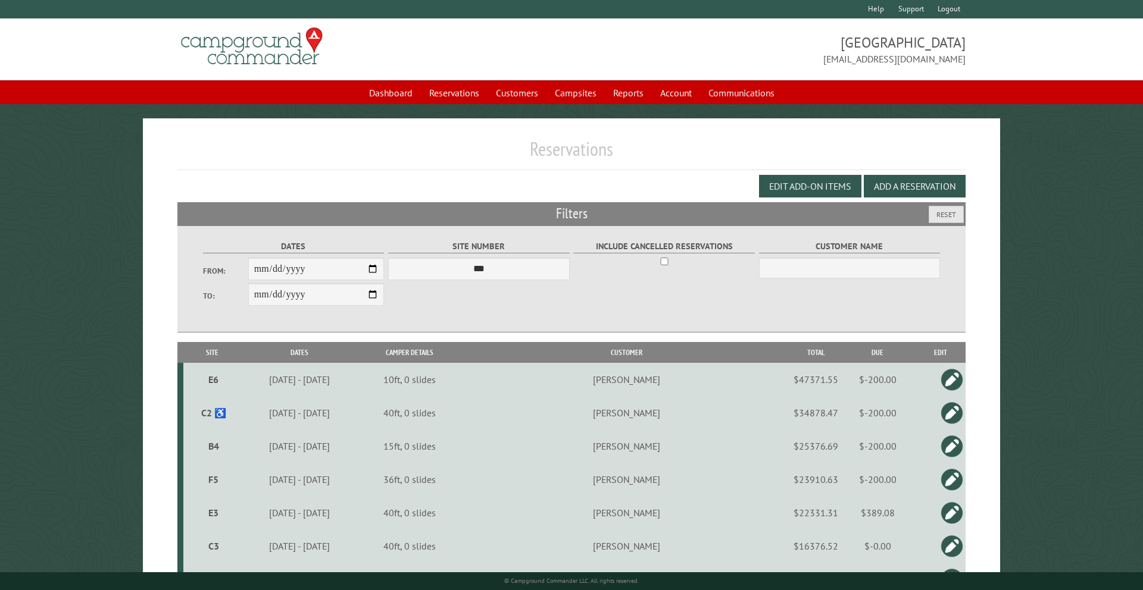  Describe the element at coordinates (300, 352) in the screenshot. I see `th: Dates` at that location.